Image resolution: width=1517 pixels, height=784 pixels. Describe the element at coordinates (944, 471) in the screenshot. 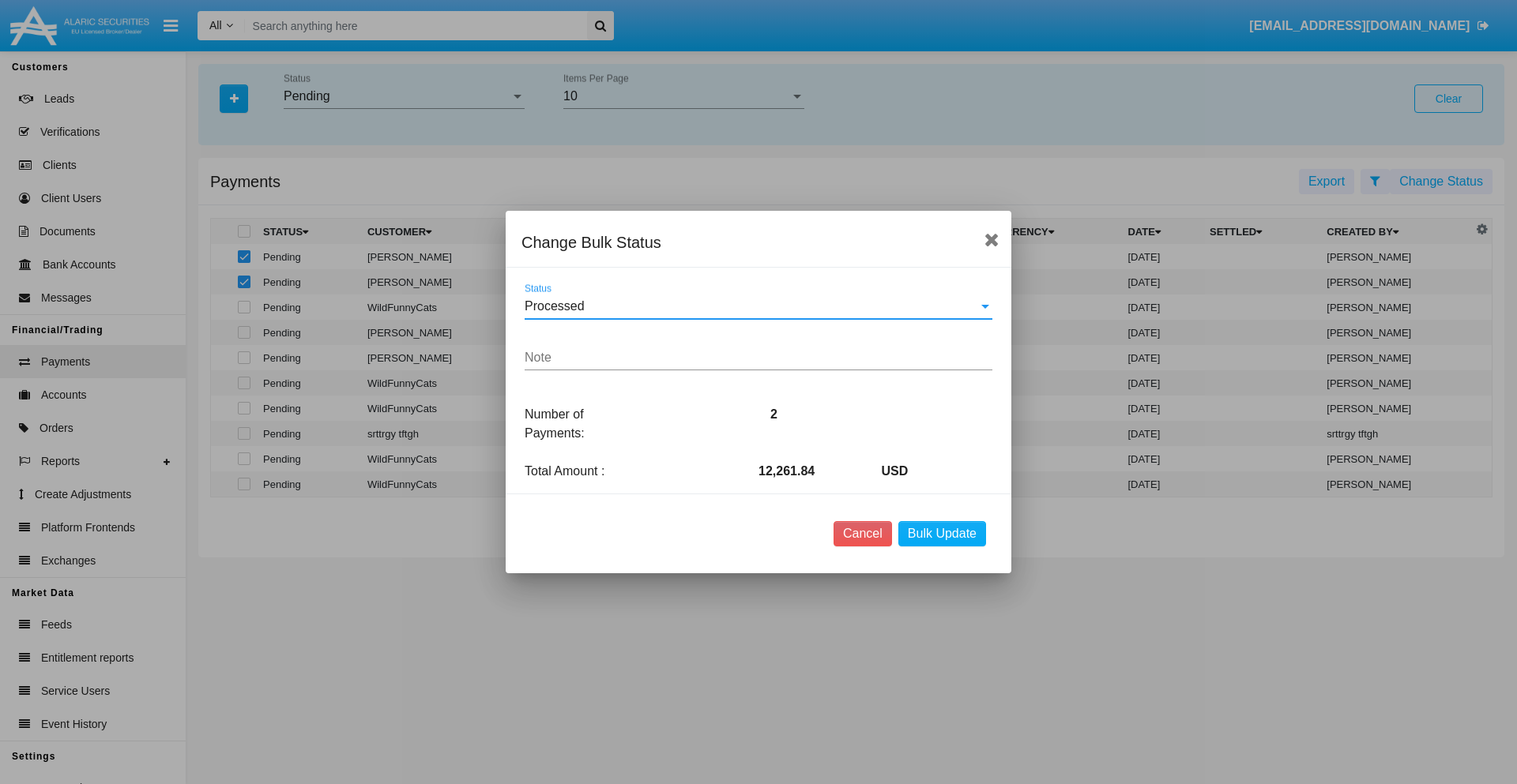

I see `p: USD` at that location.